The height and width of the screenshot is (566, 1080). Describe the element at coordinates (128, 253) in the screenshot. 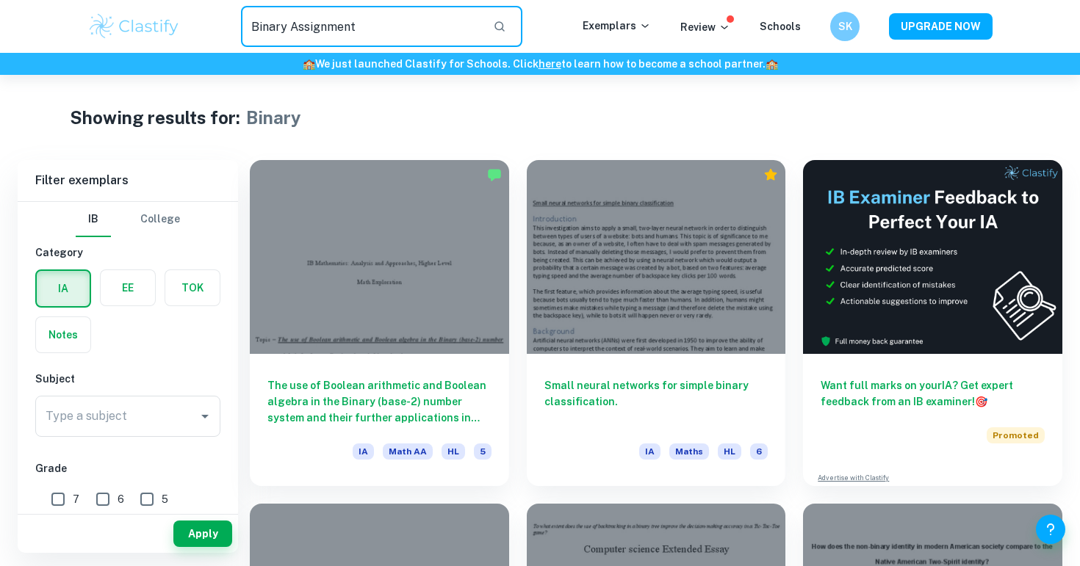

I see `h6: Category` at that location.